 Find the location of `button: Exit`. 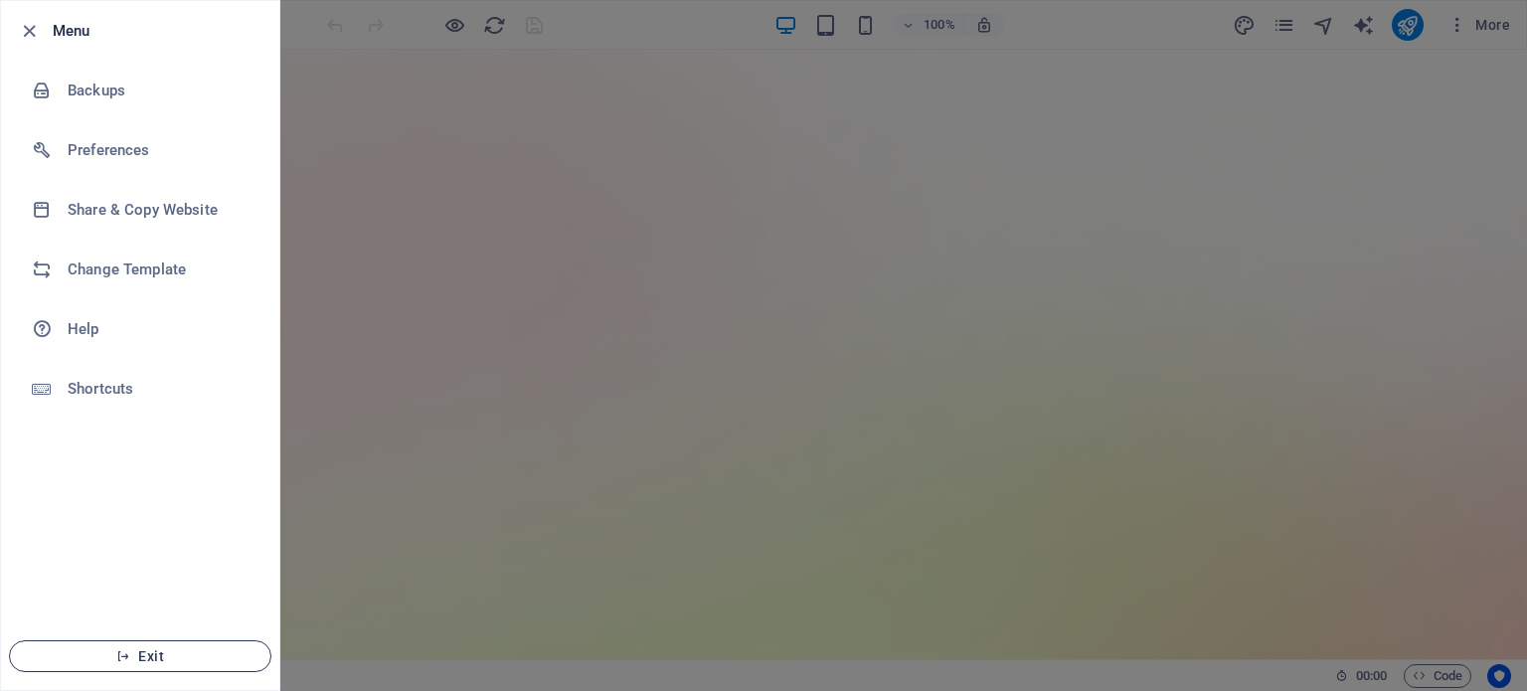

button: Exit is located at coordinates (140, 656).